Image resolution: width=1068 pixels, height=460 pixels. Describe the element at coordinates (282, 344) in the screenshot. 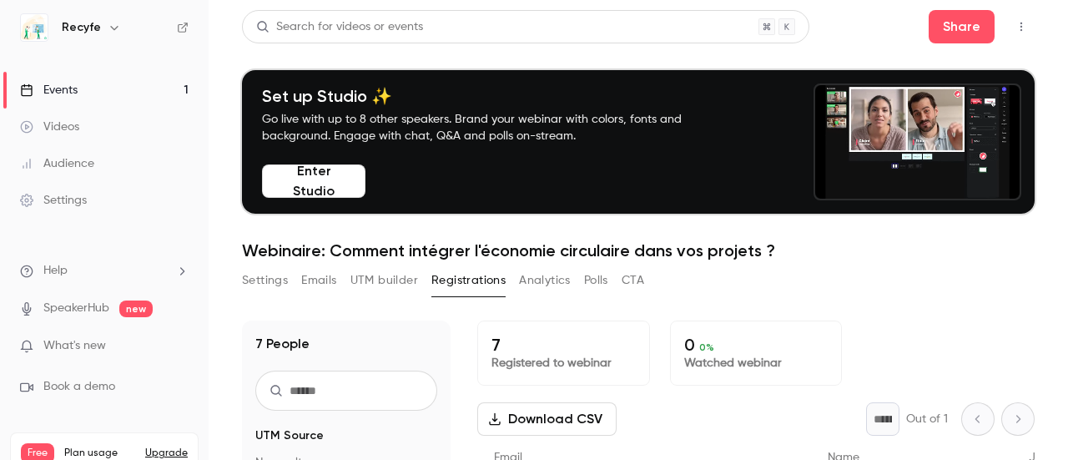

I see `h1: 7 People` at that location.